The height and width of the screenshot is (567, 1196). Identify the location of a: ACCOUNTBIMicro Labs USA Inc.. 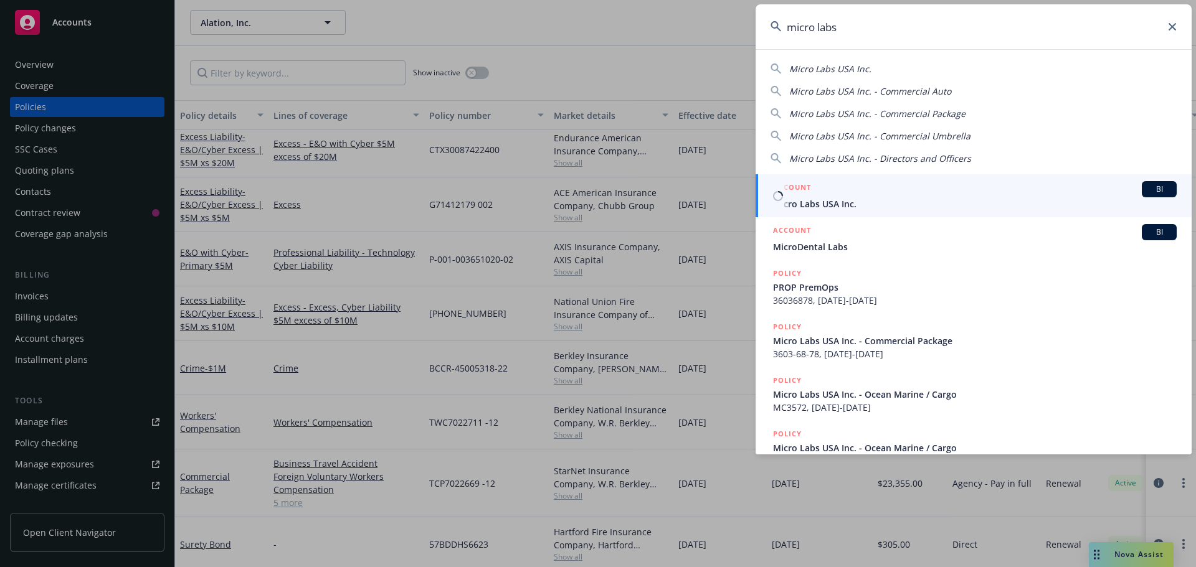
(974, 196).